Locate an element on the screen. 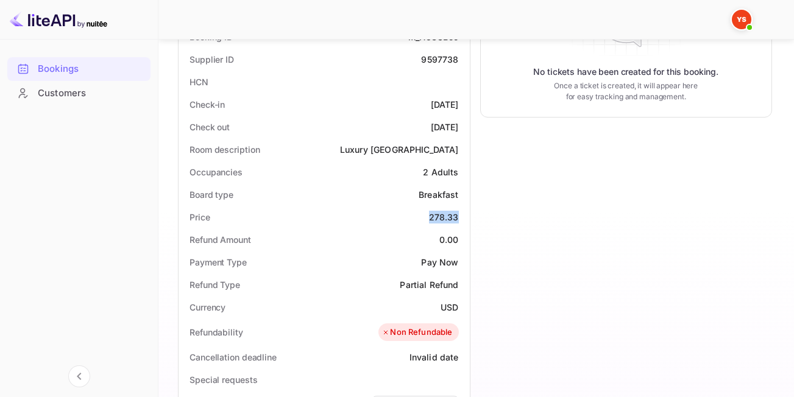  div: Special requests is located at coordinates (223, 380).